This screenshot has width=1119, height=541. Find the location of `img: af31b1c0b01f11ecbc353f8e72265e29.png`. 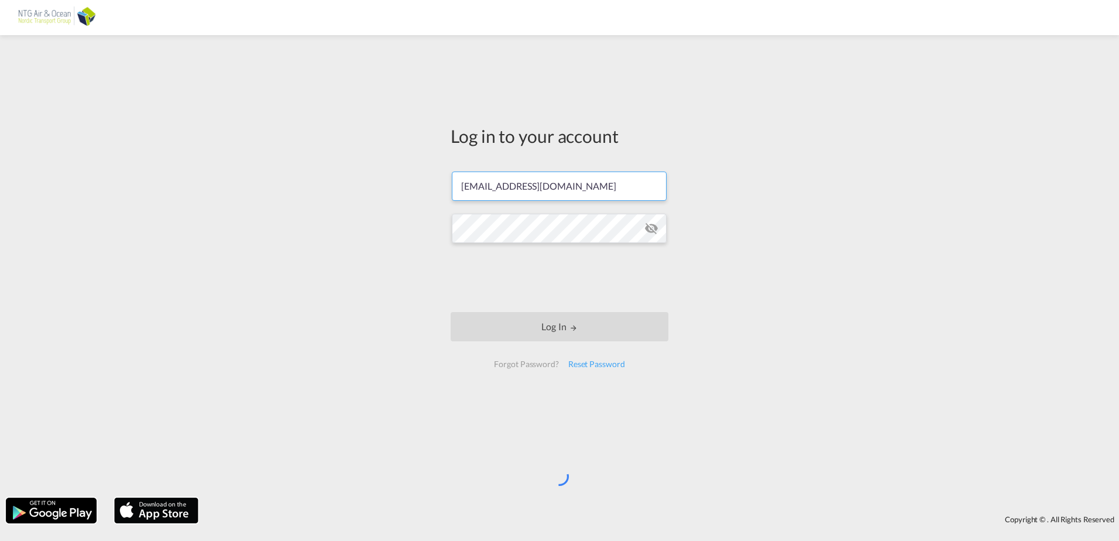

img: af31b1c0b01f11ecbc353f8e72265e29.png is located at coordinates (57, 18).